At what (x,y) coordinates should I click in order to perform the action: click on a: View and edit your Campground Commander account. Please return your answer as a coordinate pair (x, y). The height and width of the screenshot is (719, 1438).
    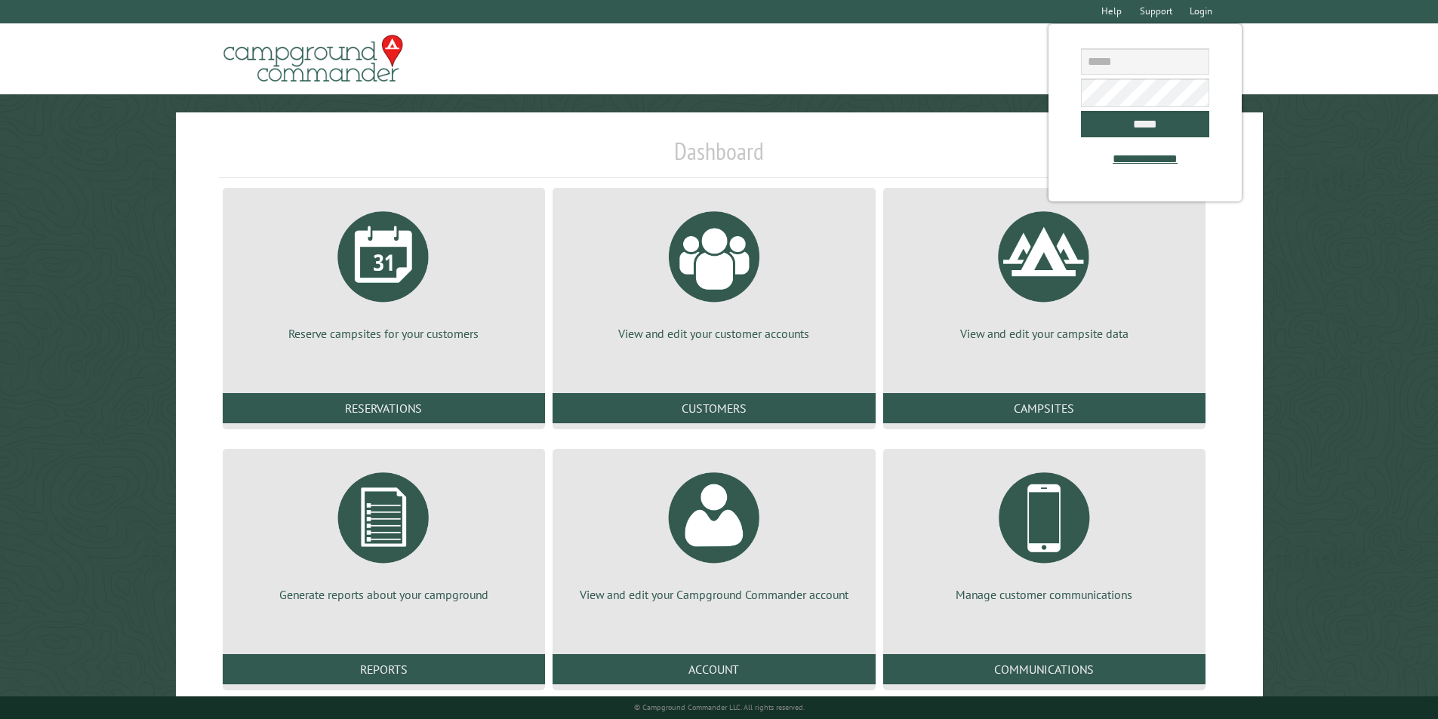
    Looking at the image, I should click on (713, 532).